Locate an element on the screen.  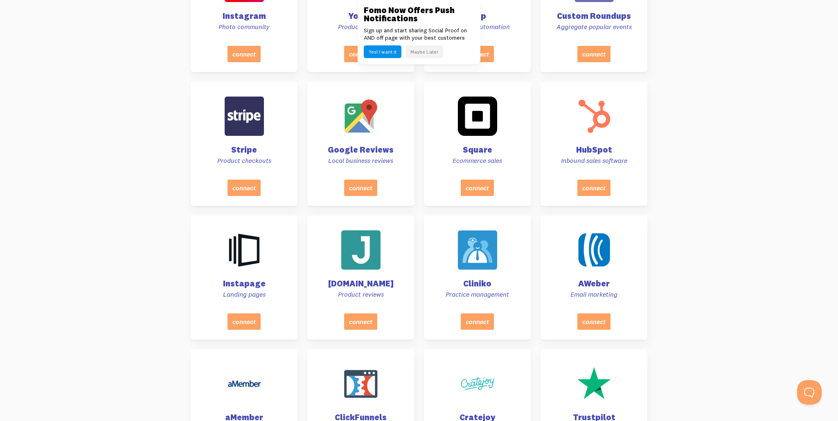
p: Practice management is located at coordinates (477, 294).